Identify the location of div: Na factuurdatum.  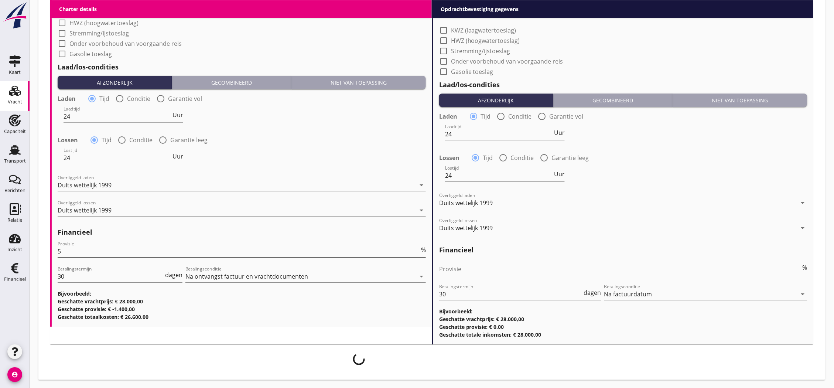
(628, 294).